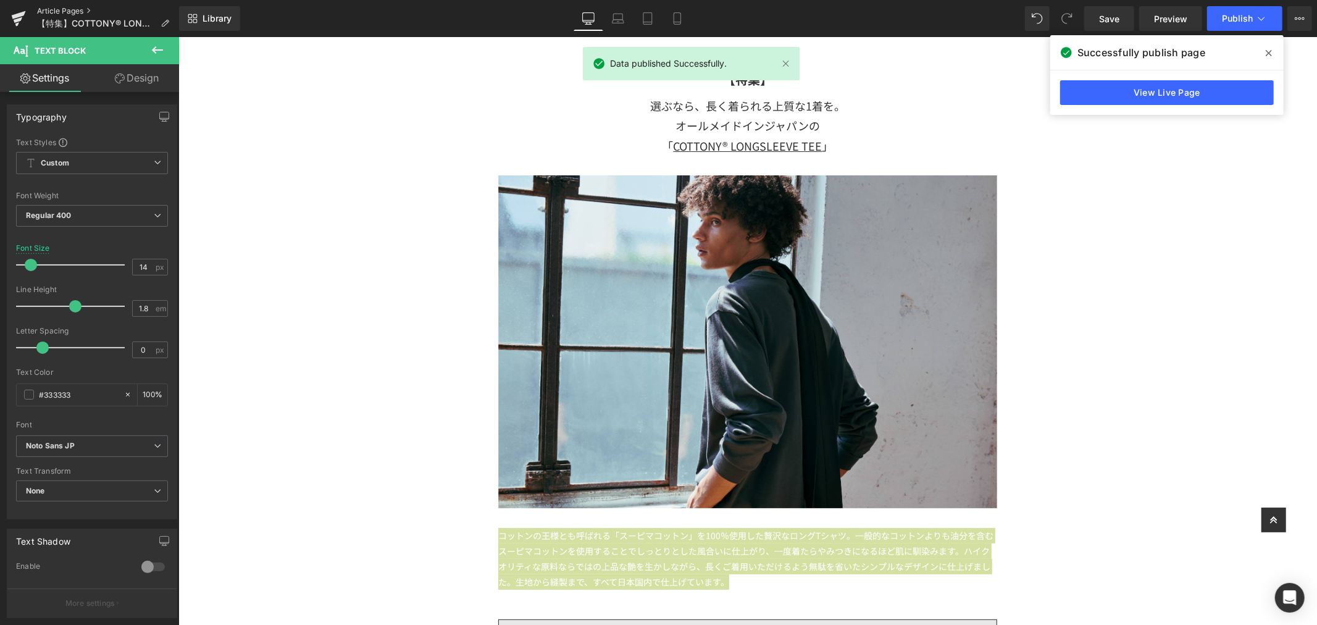 This screenshot has height=625, width=1317. Describe the element at coordinates (1171, 19) in the screenshot. I see `span: Preview` at that location.